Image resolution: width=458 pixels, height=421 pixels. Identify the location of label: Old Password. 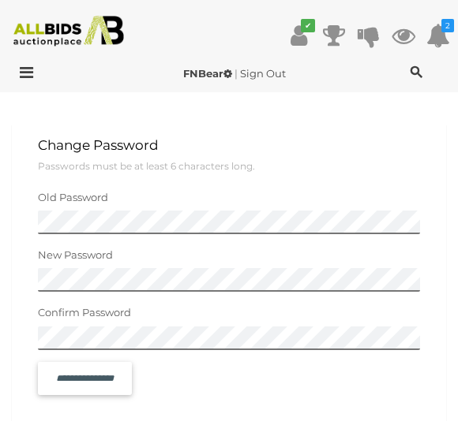
(73, 197).